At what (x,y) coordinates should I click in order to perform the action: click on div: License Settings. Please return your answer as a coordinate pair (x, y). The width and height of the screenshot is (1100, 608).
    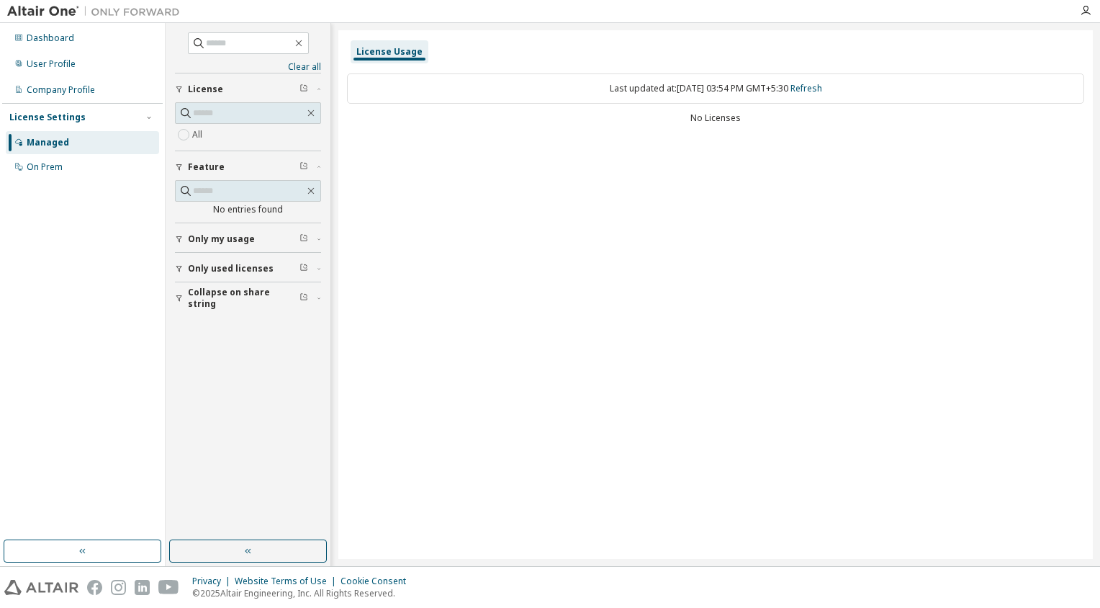
    Looking at the image, I should click on (48, 117).